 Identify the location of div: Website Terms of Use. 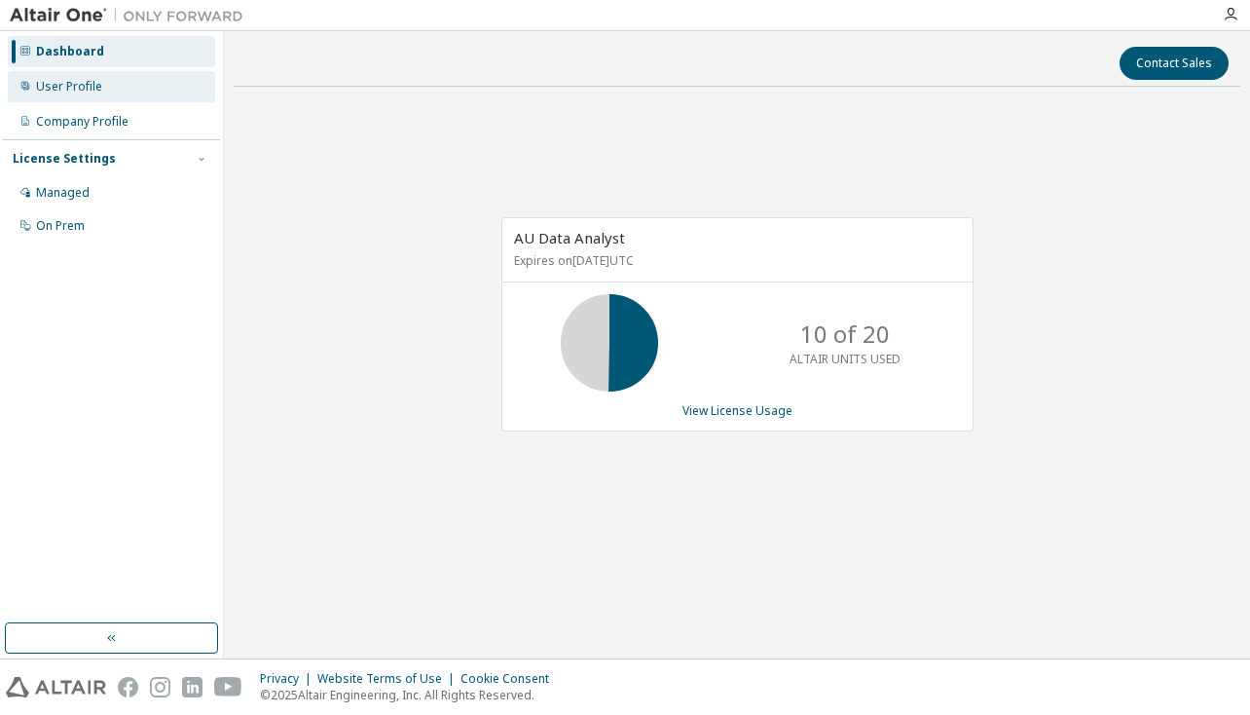
(389, 679).